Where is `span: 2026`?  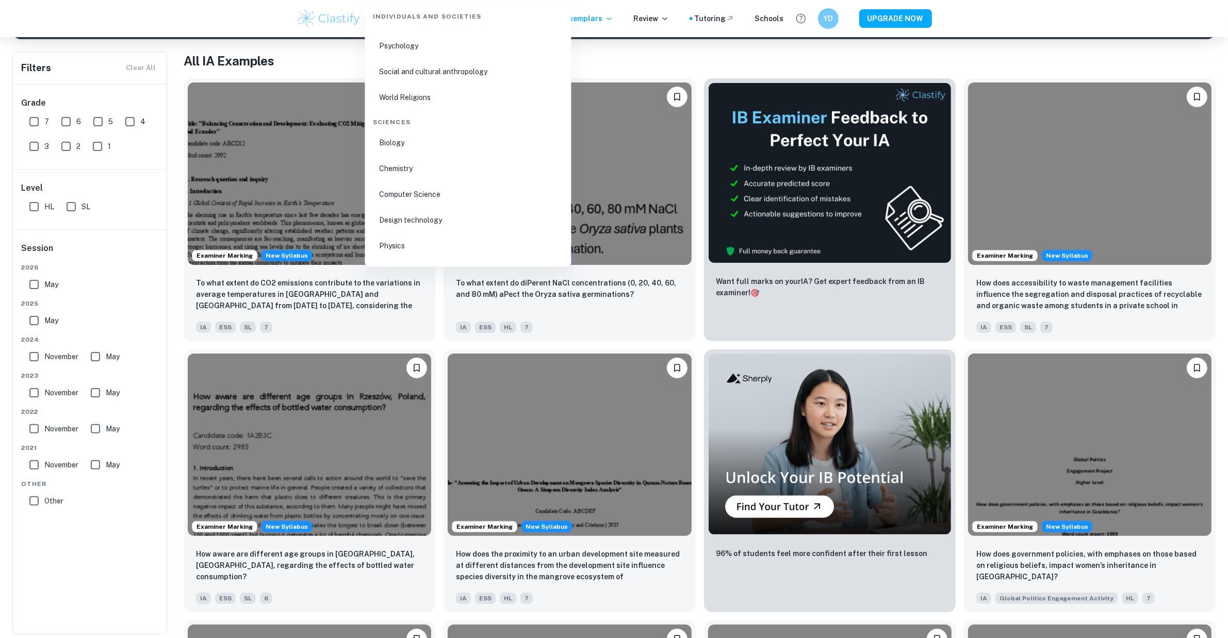 span: 2026 is located at coordinates (90, 268).